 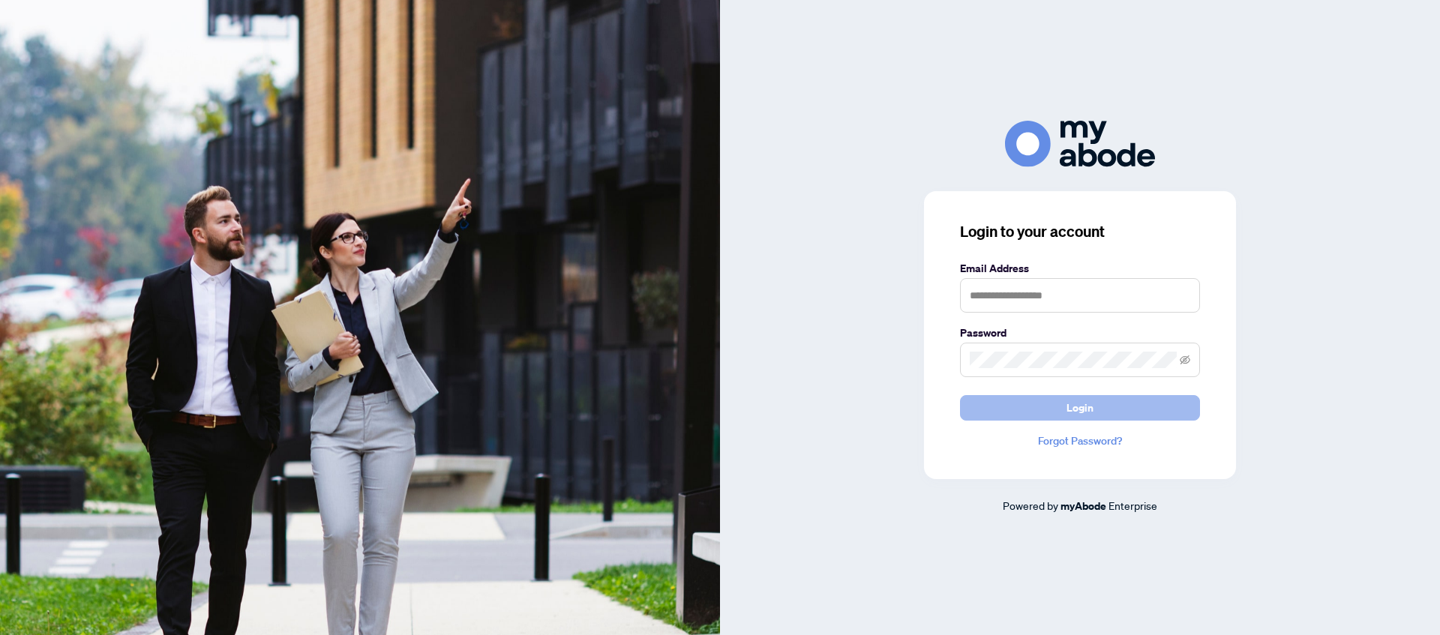 I want to click on span: Login, so click(x=1080, y=408).